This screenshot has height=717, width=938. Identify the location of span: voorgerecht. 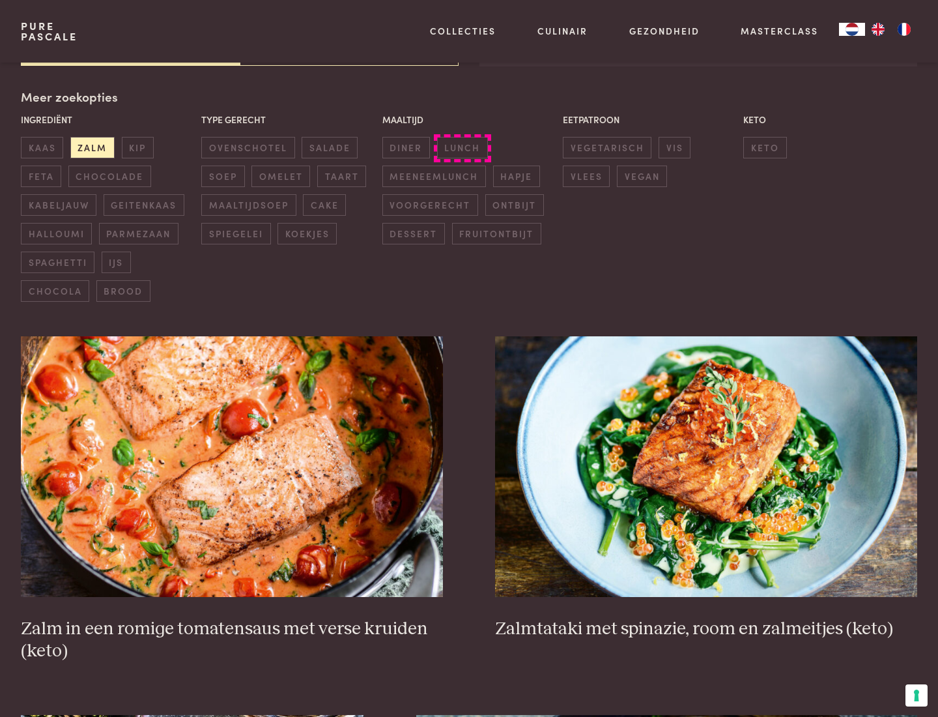
(430, 205).